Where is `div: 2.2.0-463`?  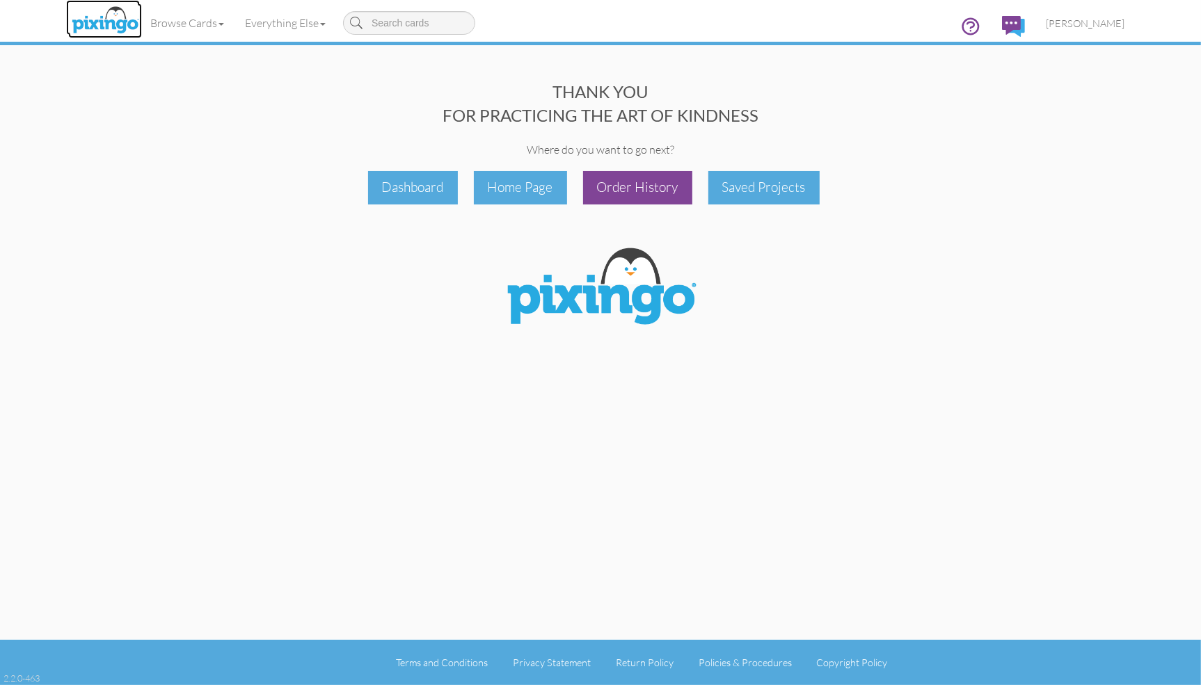
div: 2.2.0-463 is located at coordinates (22, 678).